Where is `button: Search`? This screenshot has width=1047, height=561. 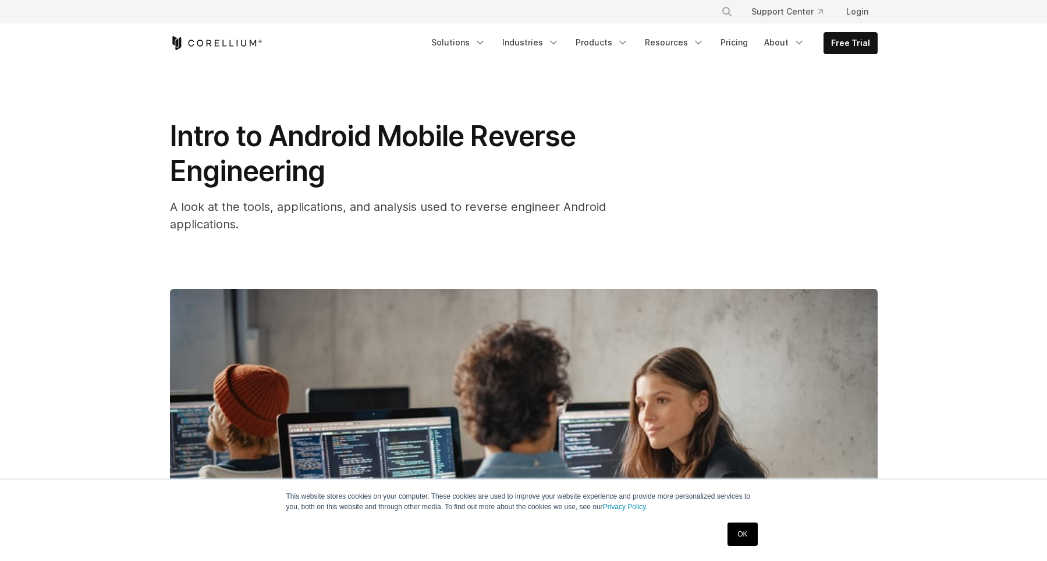
button: Search is located at coordinates (727, 12).